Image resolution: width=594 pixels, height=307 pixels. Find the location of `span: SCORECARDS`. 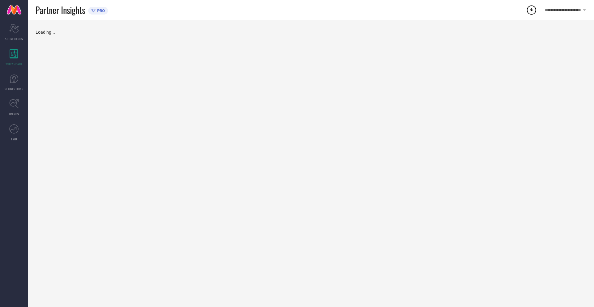

span: SCORECARDS is located at coordinates (14, 39).